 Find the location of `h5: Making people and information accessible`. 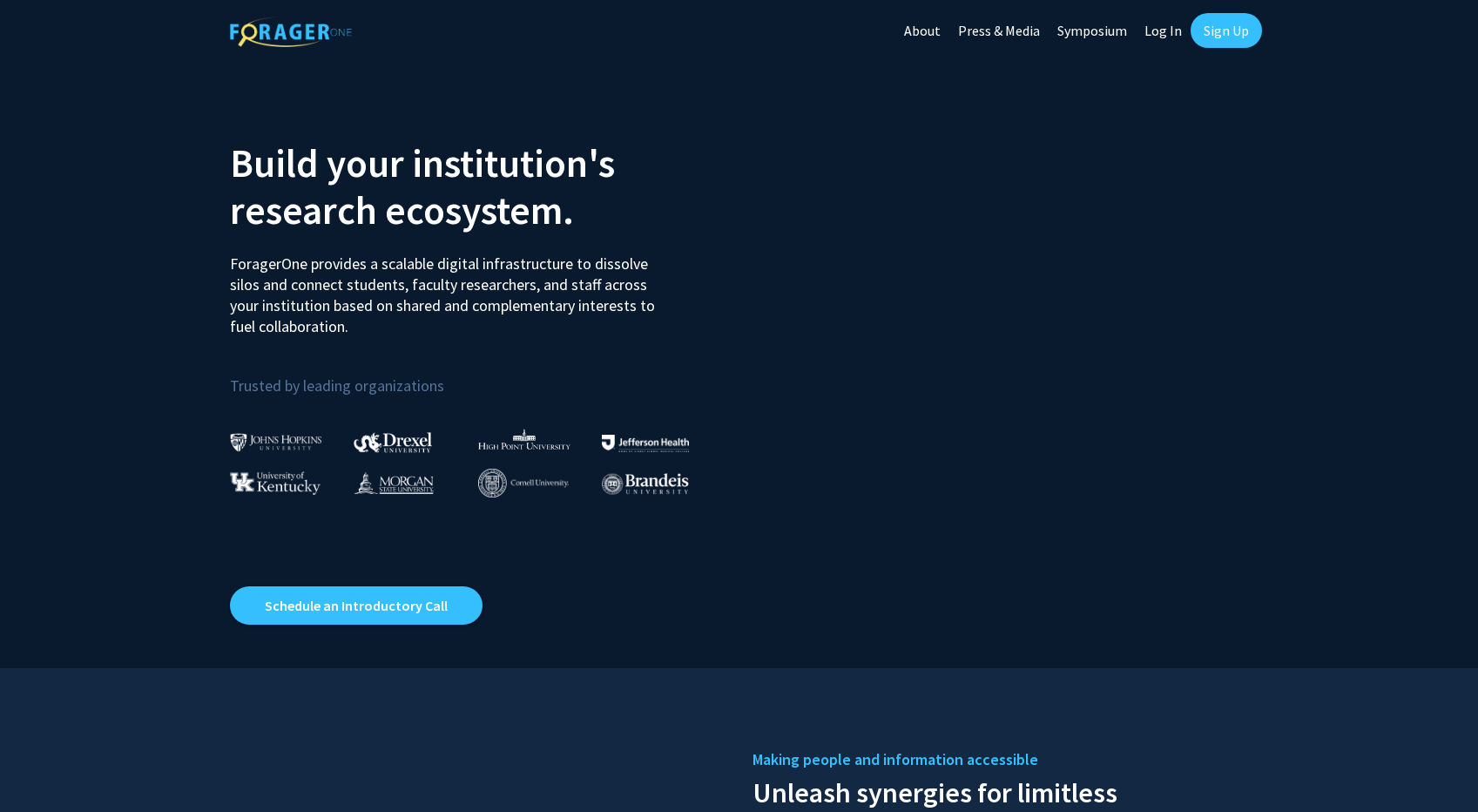

h5: Making people and information accessible is located at coordinates (1001, 759).